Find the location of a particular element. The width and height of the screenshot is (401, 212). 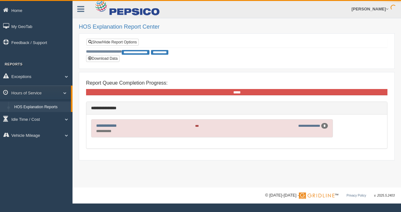

img: Gridline is located at coordinates (317, 196).